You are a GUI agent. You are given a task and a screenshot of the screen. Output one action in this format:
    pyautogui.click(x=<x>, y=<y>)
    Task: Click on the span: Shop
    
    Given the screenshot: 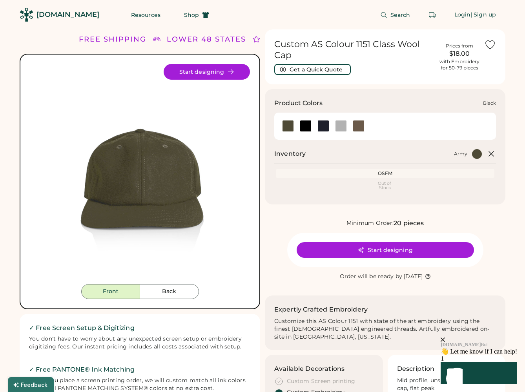 What is the action you would take?
    pyautogui.click(x=191, y=15)
    